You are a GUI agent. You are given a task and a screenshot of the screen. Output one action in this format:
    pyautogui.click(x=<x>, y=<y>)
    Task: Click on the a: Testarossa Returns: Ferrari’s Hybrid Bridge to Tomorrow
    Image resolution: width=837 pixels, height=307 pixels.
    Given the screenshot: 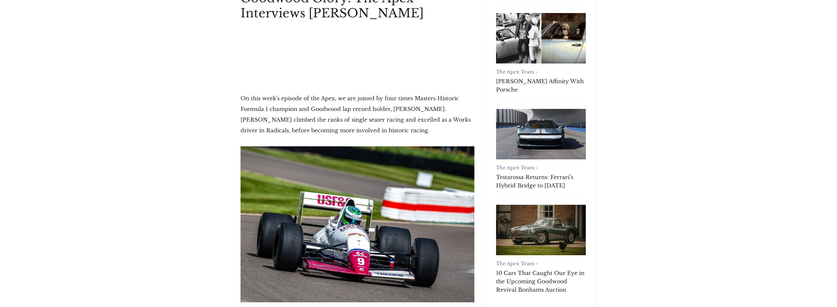 What is the action you would take?
    pyautogui.click(x=541, y=134)
    